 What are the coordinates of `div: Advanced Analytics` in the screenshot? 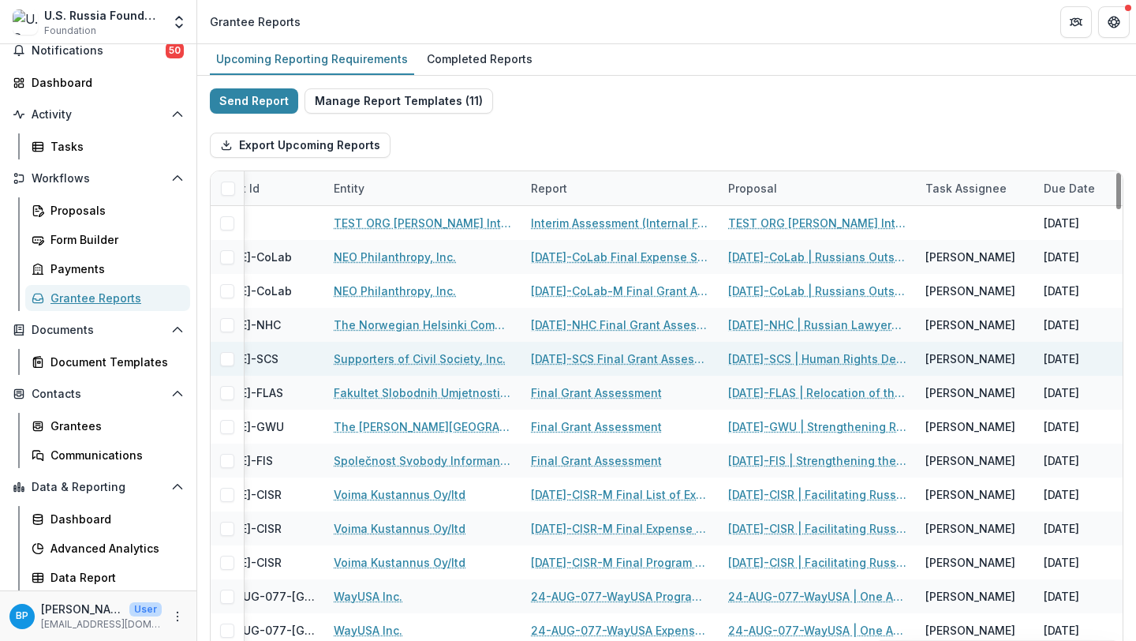 It's located at (114, 548).